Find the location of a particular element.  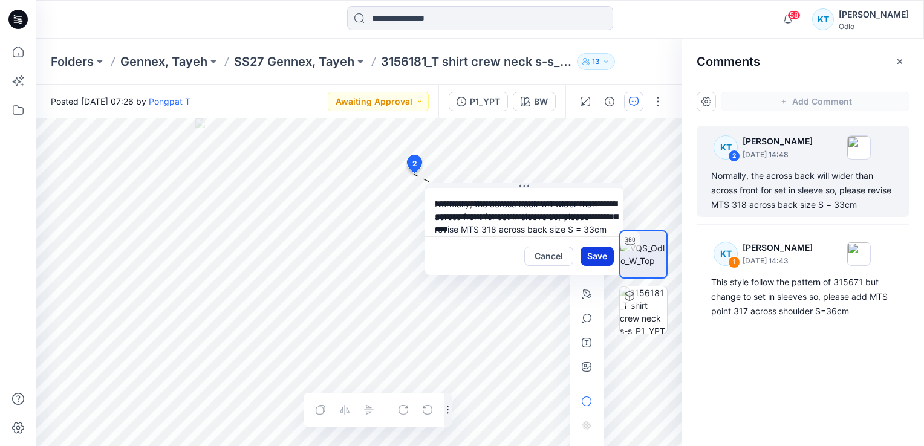

a: Folders is located at coordinates (72, 62).